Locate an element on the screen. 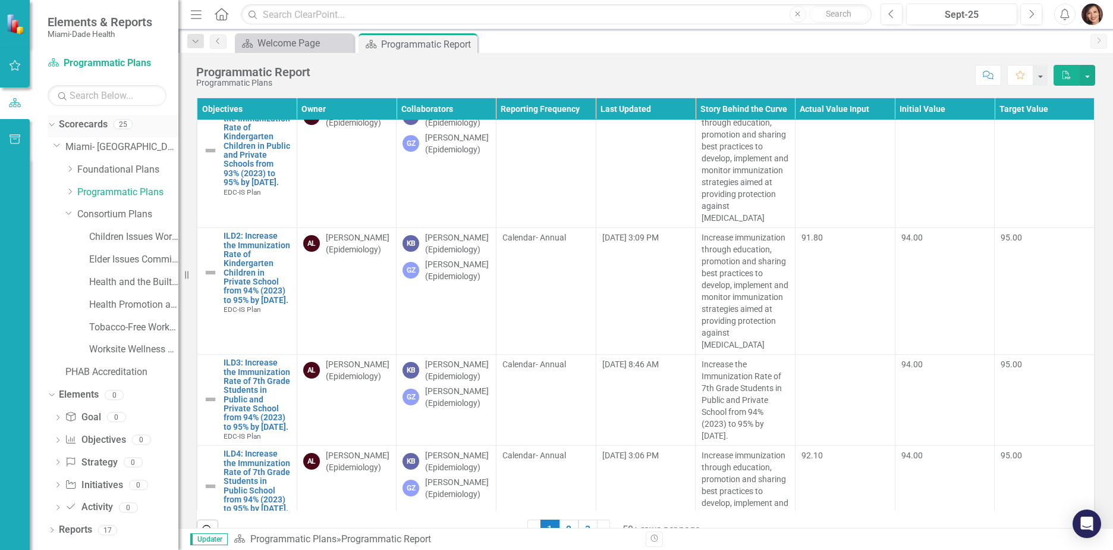 The image size is (1113, 550). a: ILD1: Increase the Immunization Rate of Kindergarten Children in Public and Private Schools from ... is located at coordinates (257, 146).